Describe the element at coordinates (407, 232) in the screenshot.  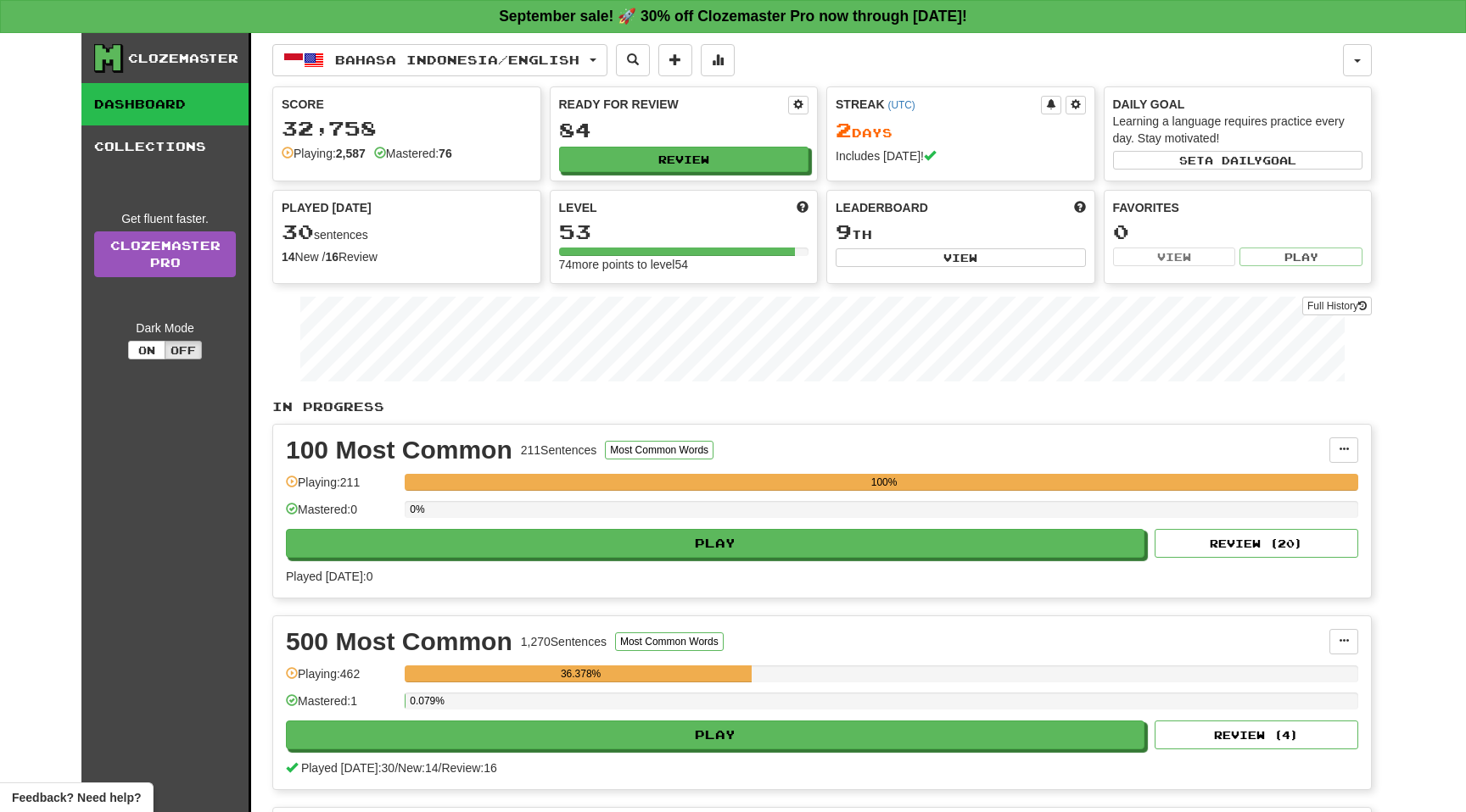
I see `div: sentences` at that location.